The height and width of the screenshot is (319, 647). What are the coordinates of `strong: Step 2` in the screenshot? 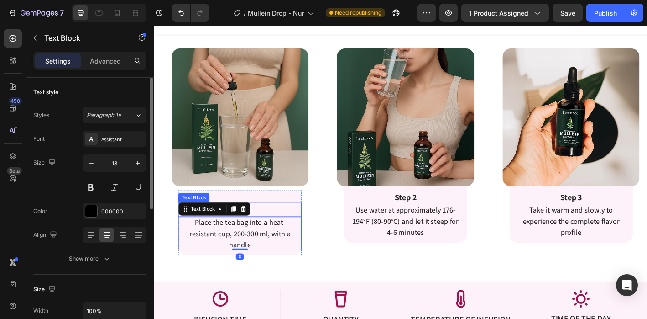 It's located at (279, 190).